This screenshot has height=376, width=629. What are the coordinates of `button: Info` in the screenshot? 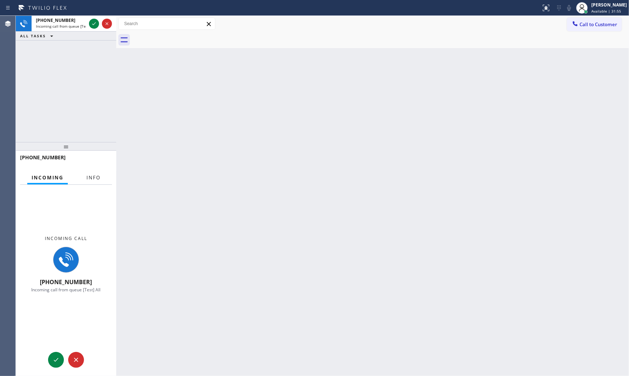 It's located at (93, 178).